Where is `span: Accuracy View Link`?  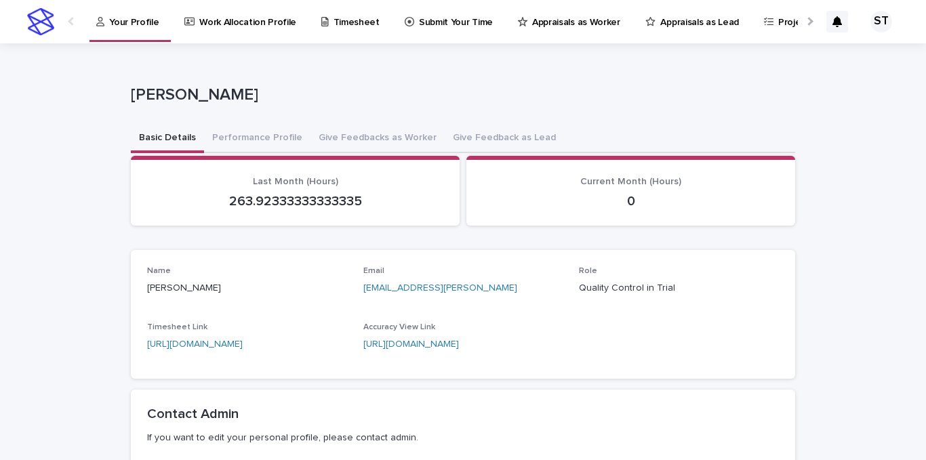
span: Accuracy View Link is located at coordinates (399, 327).